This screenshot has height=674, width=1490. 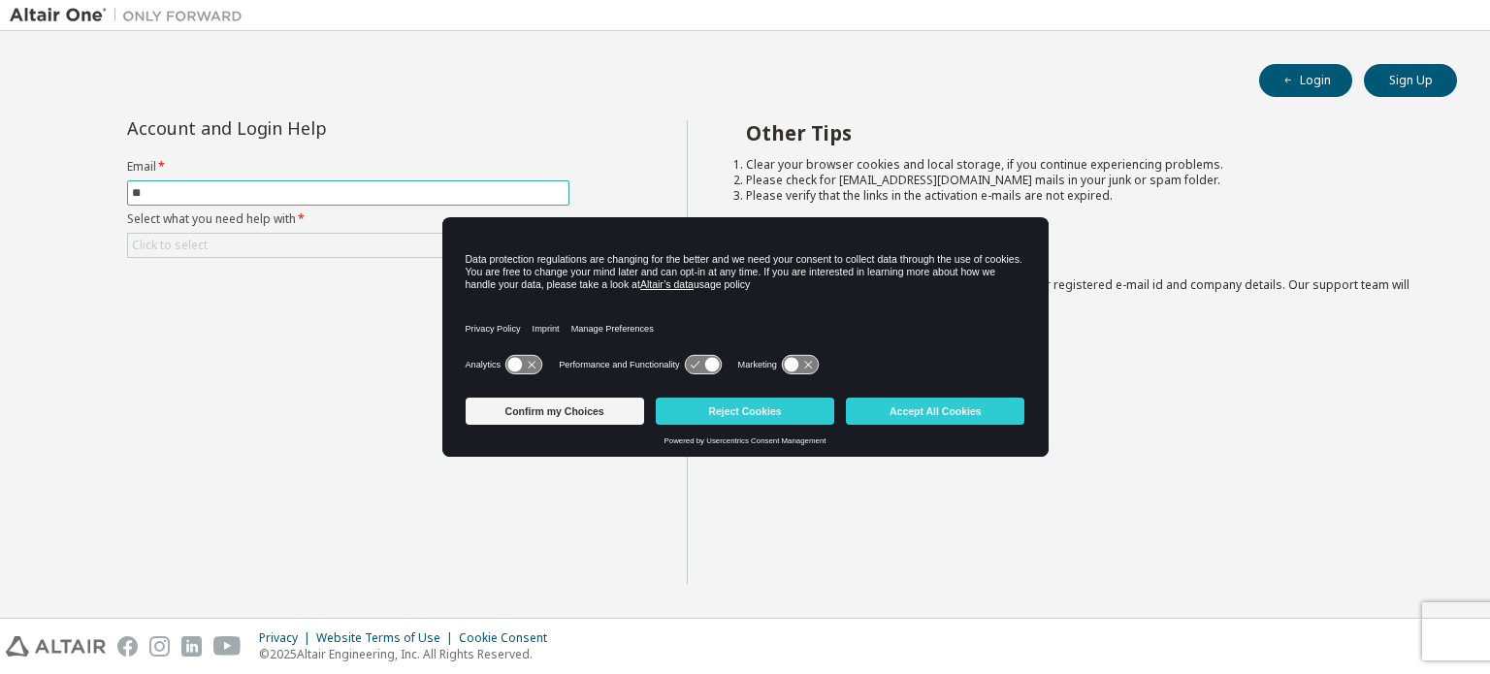 What do you see at coordinates (227, 646) in the screenshot?
I see `img: youtube.svg` at bounding box center [227, 646].